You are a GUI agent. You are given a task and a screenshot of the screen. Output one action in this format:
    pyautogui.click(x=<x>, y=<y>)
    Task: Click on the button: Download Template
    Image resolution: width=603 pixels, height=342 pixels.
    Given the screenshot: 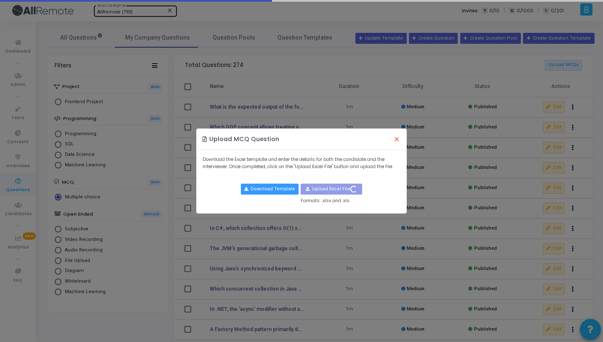 What is the action you would take?
    pyautogui.click(x=270, y=189)
    